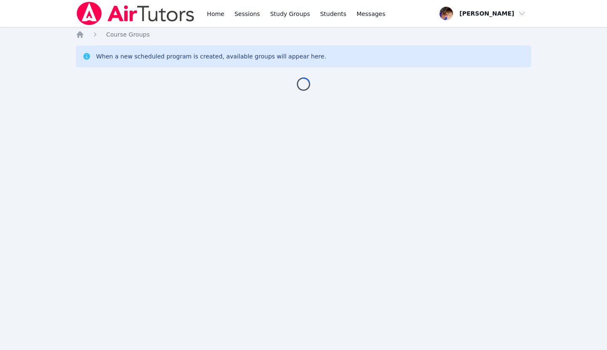  I want to click on span: Messages, so click(371, 14).